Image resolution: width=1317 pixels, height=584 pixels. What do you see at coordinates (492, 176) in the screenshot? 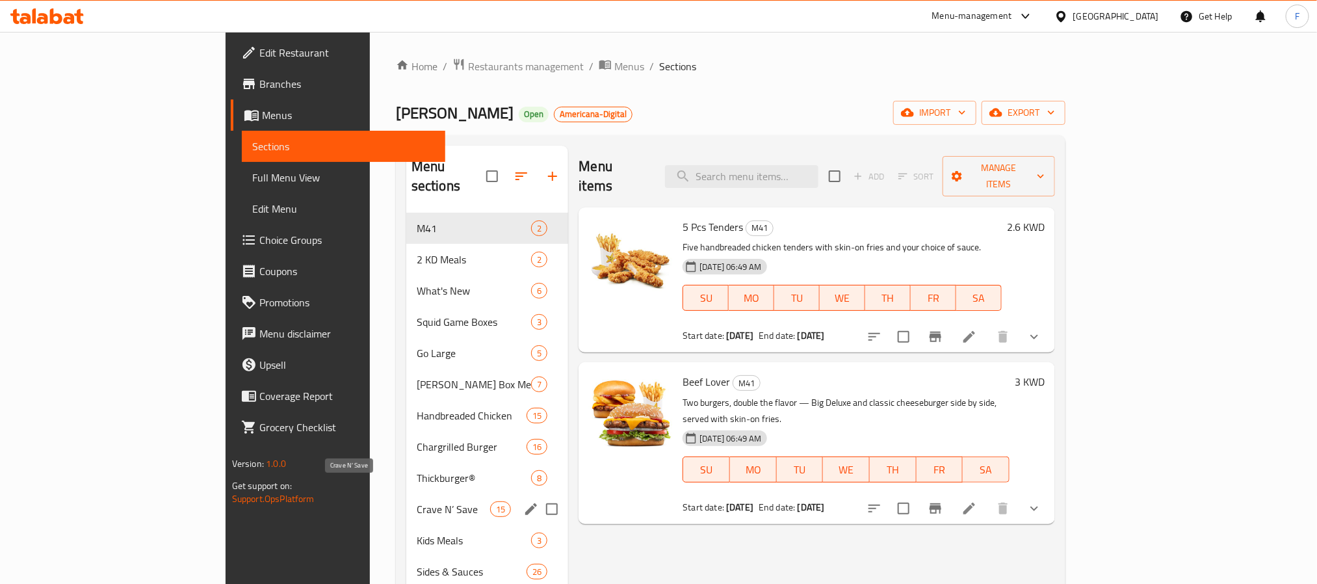
I see `span: Select all sections` at bounding box center [492, 176].